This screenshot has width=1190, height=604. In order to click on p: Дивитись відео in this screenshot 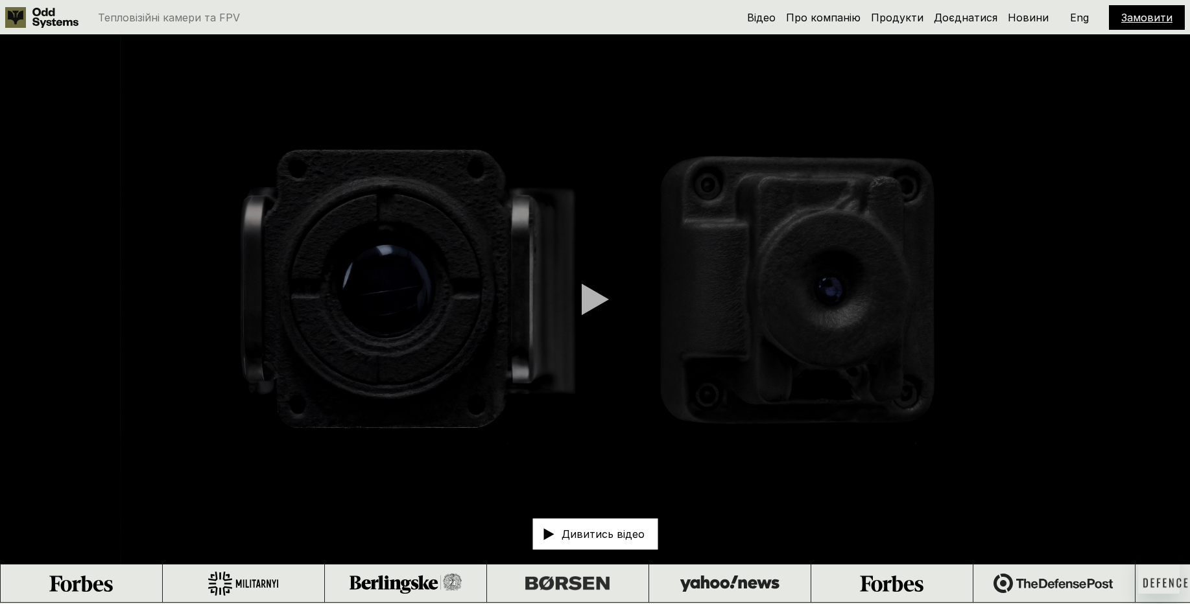, I will do `click(603, 534)`.